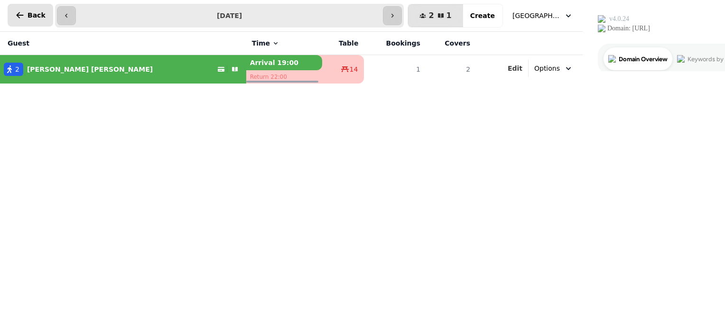 This screenshot has height=336, width=725. I want to click on img: tab_keywords_by_traffic_grey.svg, so click(98, 59).